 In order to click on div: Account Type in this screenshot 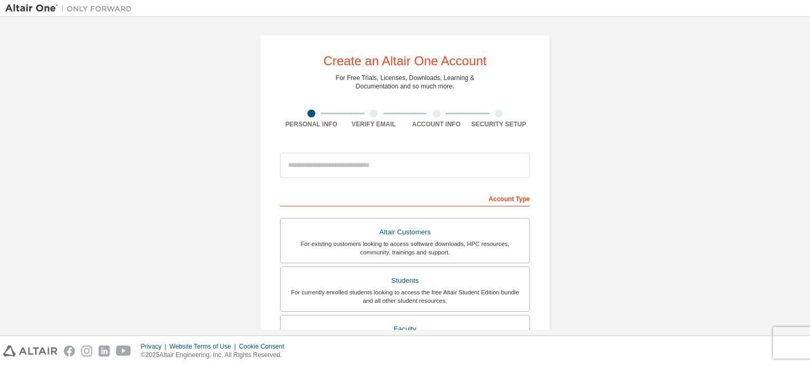, I will do `click(405, 198)`.